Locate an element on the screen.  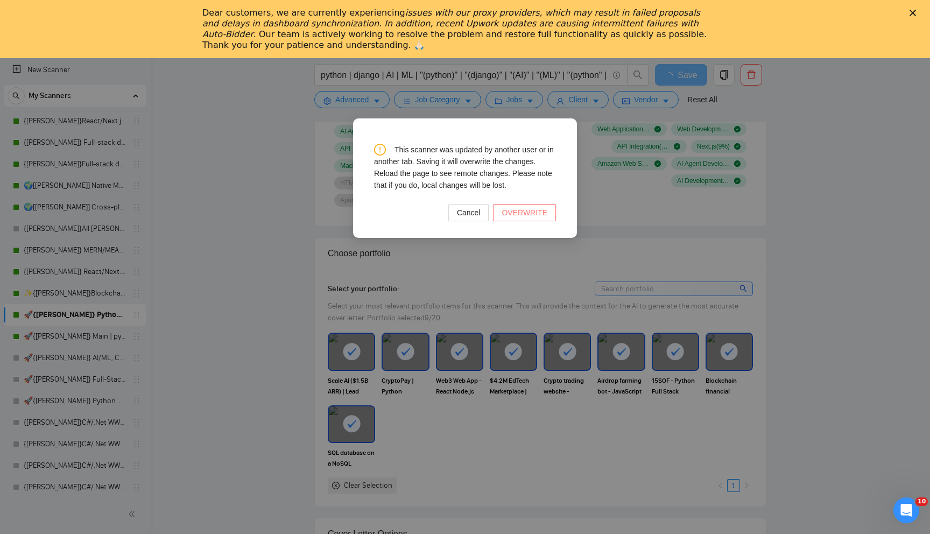
button: Cancel is located at coordinates (469, 212).